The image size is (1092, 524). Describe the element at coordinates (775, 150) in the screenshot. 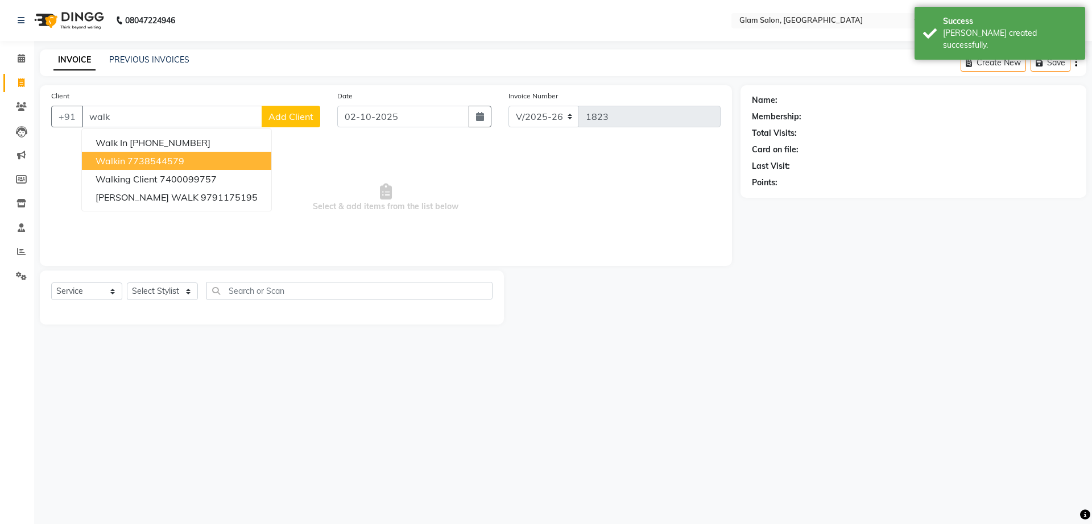

I see `div: Card on file:` at that location.